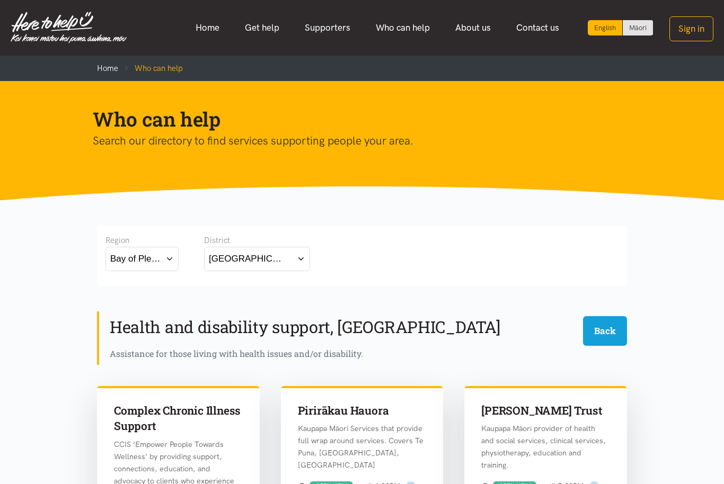 This screenshot has height=484, width=724. What do you see at coordinates (537, 28) in the screenshot?
I see `a: Contact us` at bounding box center [537, 28].